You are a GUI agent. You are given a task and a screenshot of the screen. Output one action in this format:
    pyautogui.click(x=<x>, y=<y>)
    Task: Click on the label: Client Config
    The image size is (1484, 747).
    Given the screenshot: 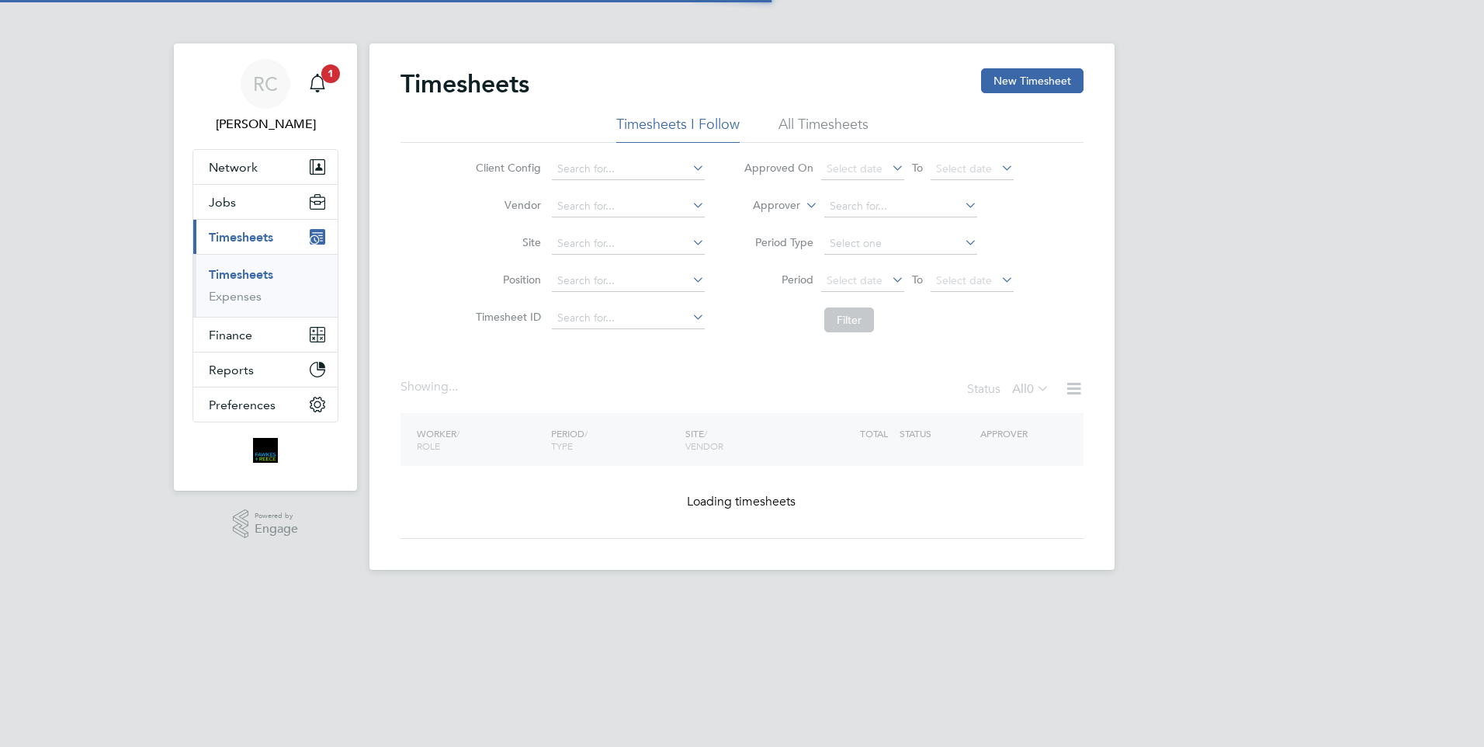 What is the action you would take?
    pyautogui.click(x=506, y=168)
    